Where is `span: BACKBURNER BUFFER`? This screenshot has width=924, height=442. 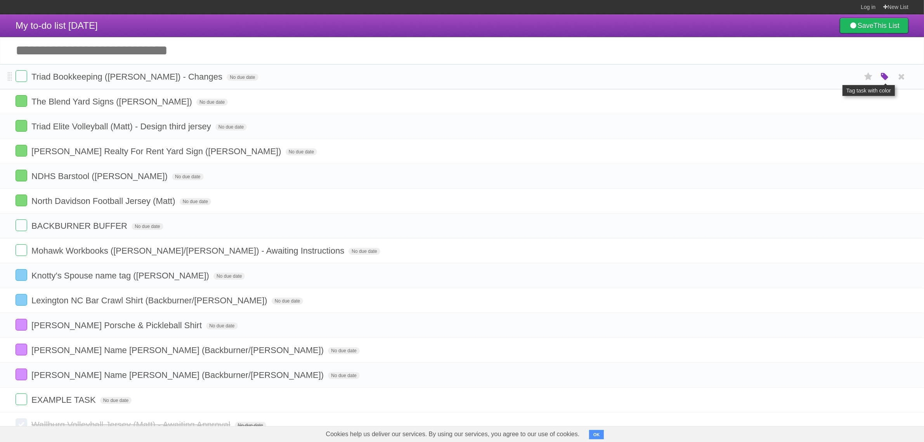 span: BACKBURNER BUFFER is located at coordinates (80, 226).